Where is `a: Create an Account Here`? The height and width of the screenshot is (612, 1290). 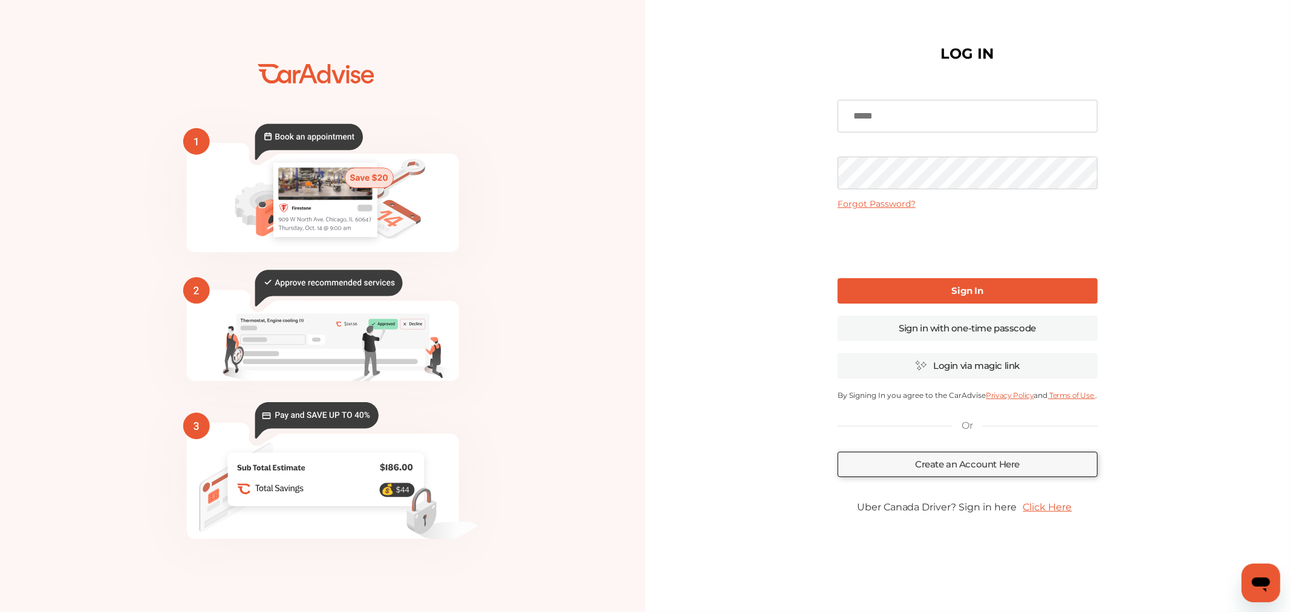
a: Create an Account Here is located at coordinates (968, 465).